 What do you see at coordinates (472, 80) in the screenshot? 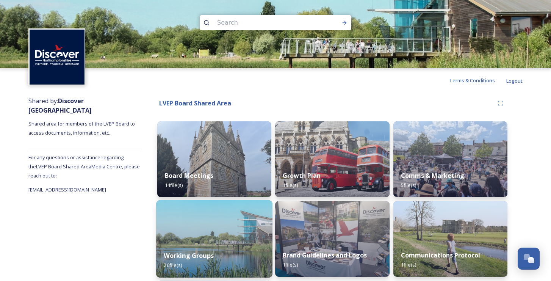
I see `span: Terms & Conditions` at bounding box center [472, 80].